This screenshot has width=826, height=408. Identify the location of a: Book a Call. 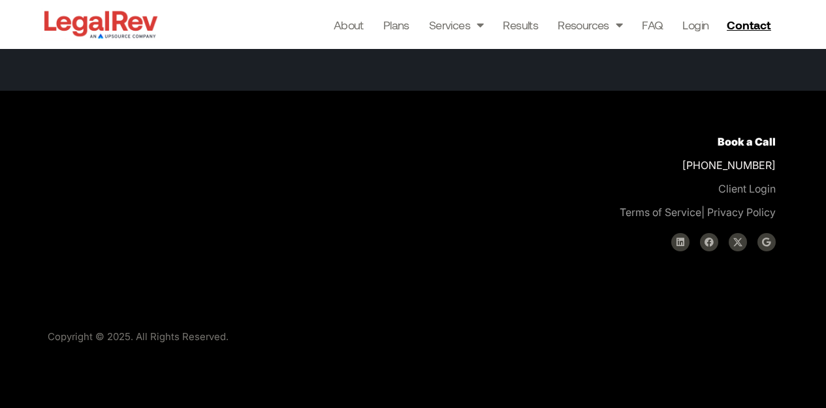
(747, 142).